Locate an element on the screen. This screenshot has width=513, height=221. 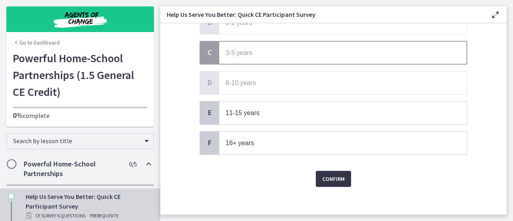
span: Confirm is located at coordinates (333, 179).